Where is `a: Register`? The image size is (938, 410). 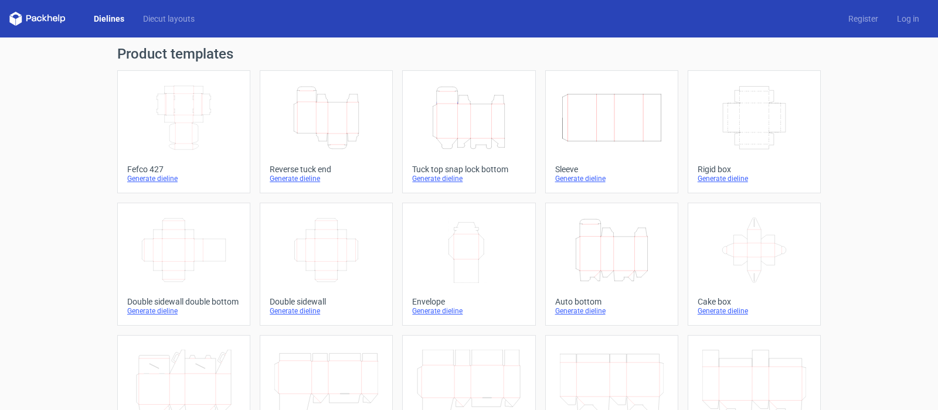 a: Register is located at coordinates (863, 19).